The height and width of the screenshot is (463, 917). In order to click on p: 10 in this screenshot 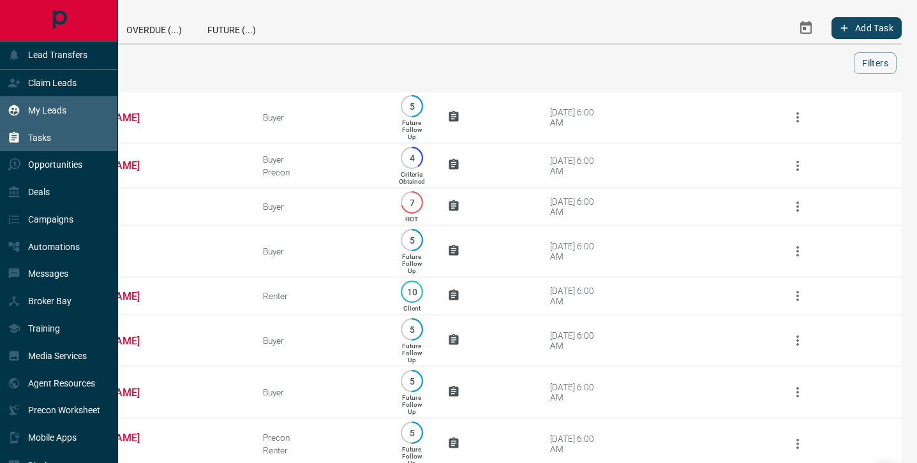, I will do `click(412, 292)`.